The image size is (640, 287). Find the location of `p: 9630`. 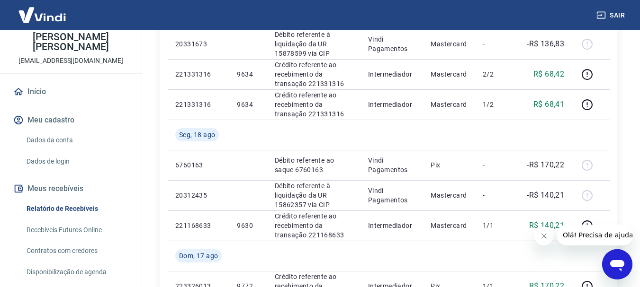

p: 9630 is located at coordinates (248, 226).